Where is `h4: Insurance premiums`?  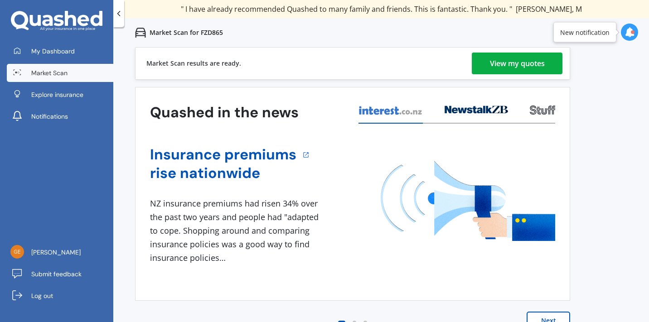
h4: Insurance premiums is located at coordinates (223, 155).